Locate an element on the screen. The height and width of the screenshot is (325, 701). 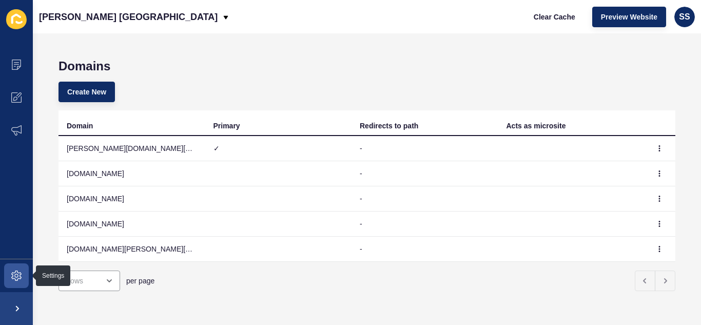
span: SS is located at coordinates (684, 17).